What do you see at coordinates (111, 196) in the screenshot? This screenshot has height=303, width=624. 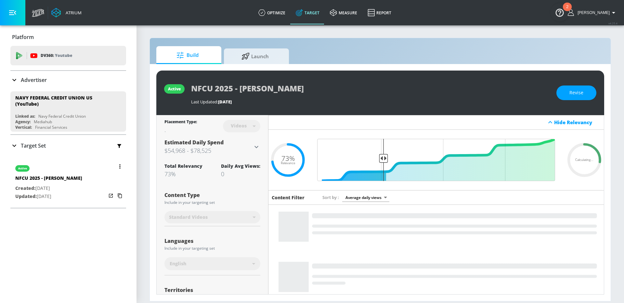 I see `button: Open in new window` at bounding box center [111, 196].